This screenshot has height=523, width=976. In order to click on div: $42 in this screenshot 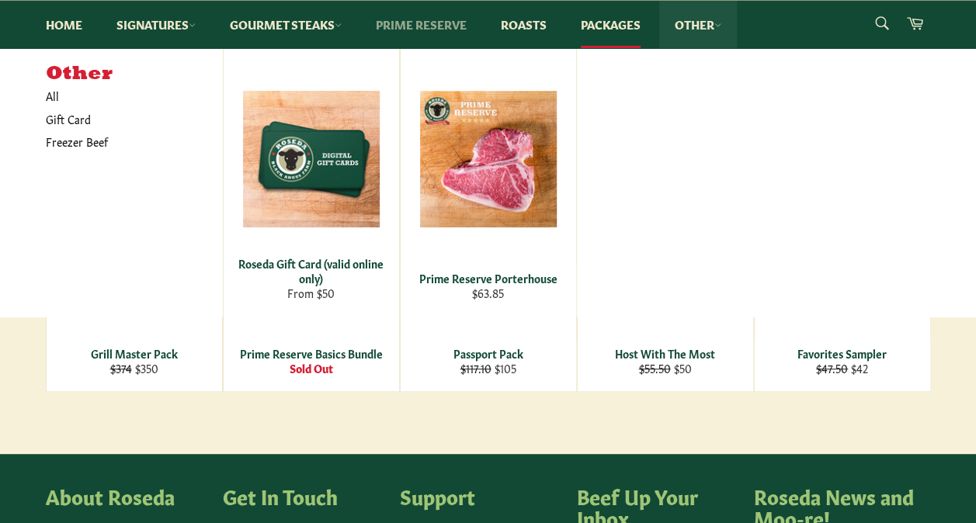, I will do `click(842, 368)`.